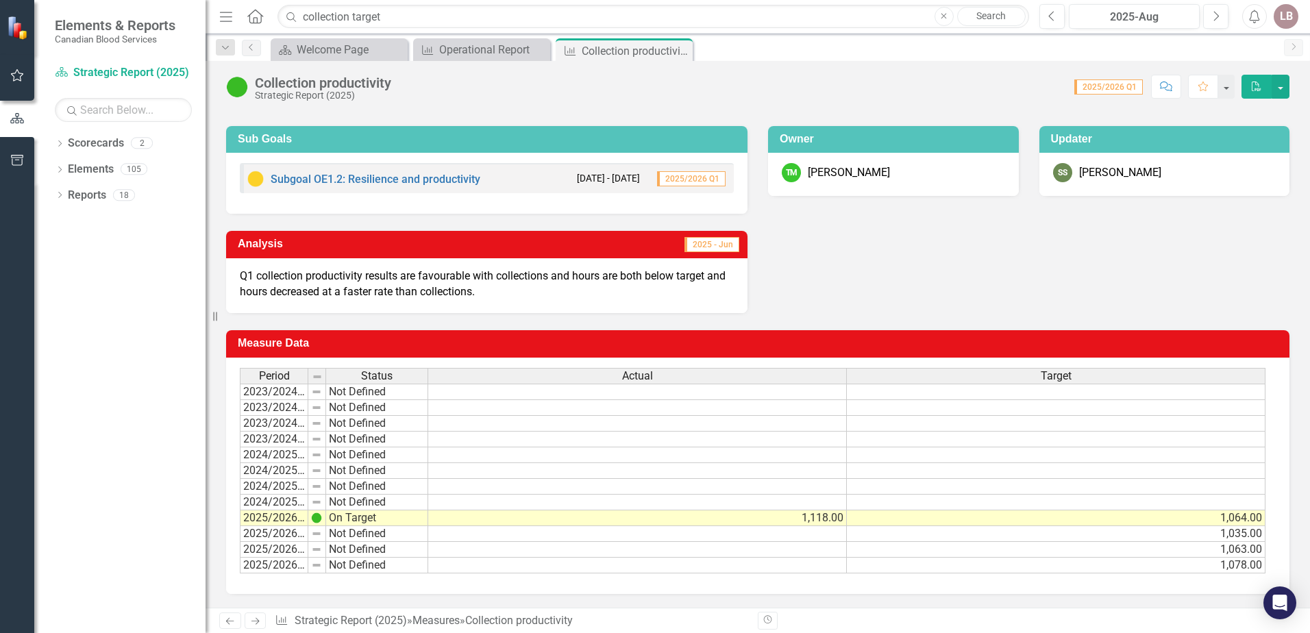 The width and height of the screenshot is (1310, 633). I want to click on span: Status, so click(377, 376).